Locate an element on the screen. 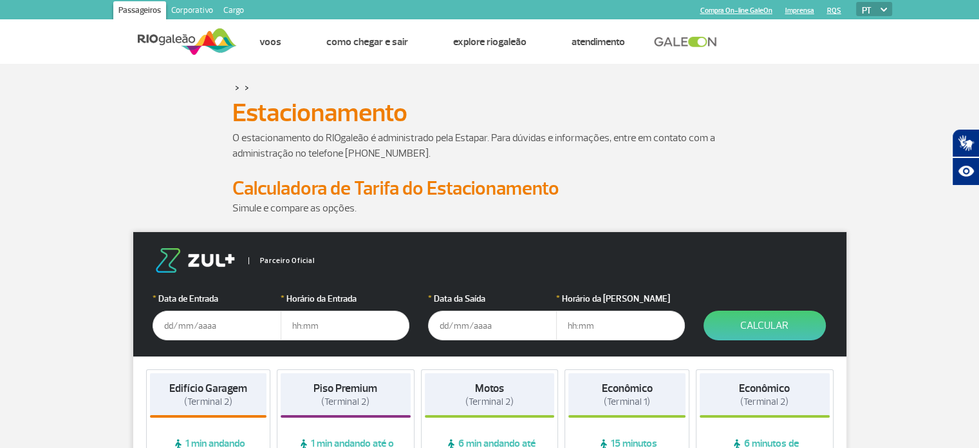  button: Calcular is located at coordinates (765, 325).